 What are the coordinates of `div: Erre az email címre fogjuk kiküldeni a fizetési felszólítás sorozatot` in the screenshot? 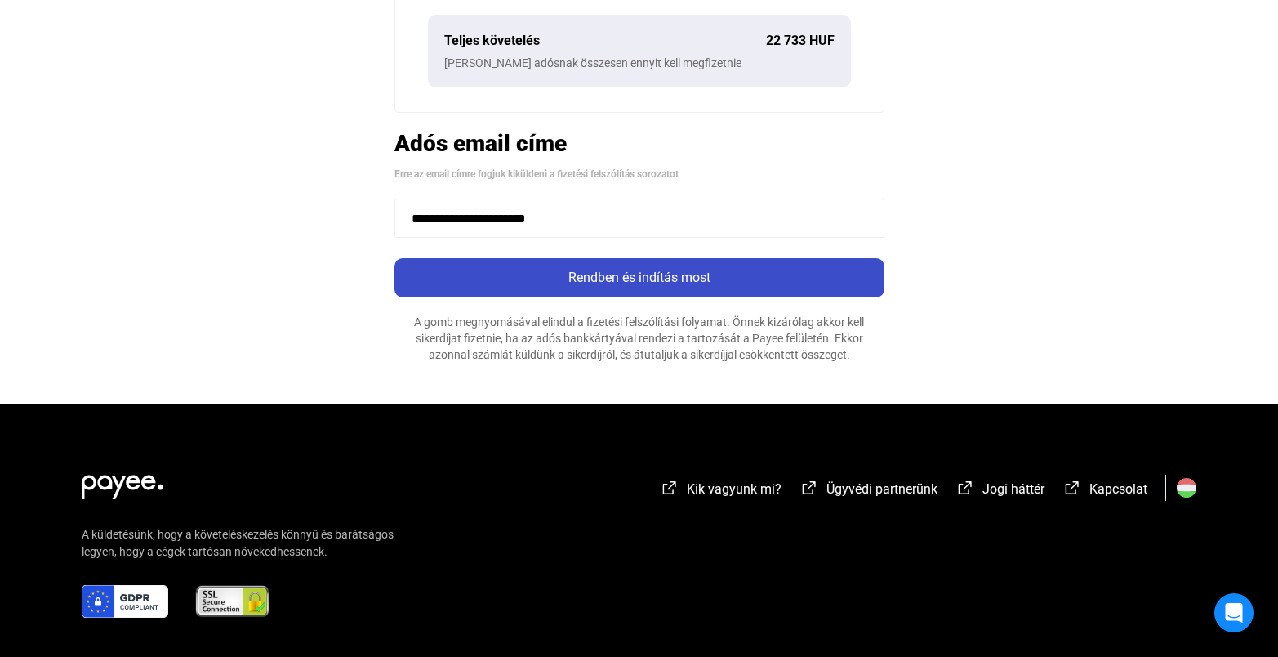 It's located at (640, 174).